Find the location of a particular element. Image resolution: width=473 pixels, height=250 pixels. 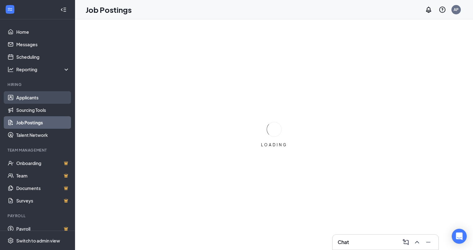

svg: Settings is located at coordinates (11, 241).